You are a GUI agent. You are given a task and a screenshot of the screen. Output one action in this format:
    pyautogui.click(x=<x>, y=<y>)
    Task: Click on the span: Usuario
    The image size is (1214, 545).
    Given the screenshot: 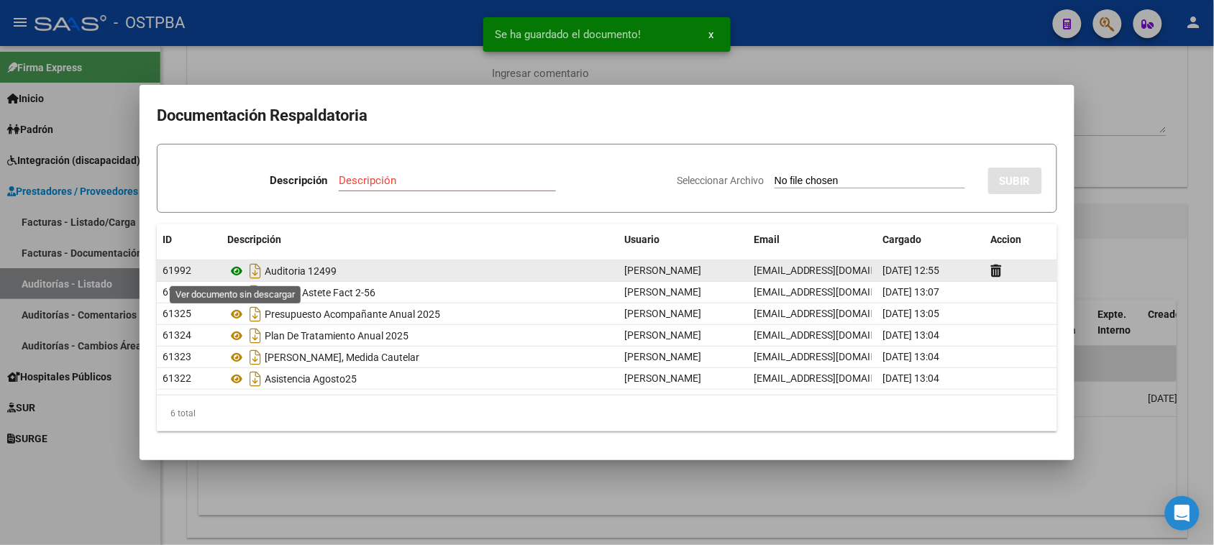 What is the action you would take?
    pyautogui.click(x=642, y=239)
    